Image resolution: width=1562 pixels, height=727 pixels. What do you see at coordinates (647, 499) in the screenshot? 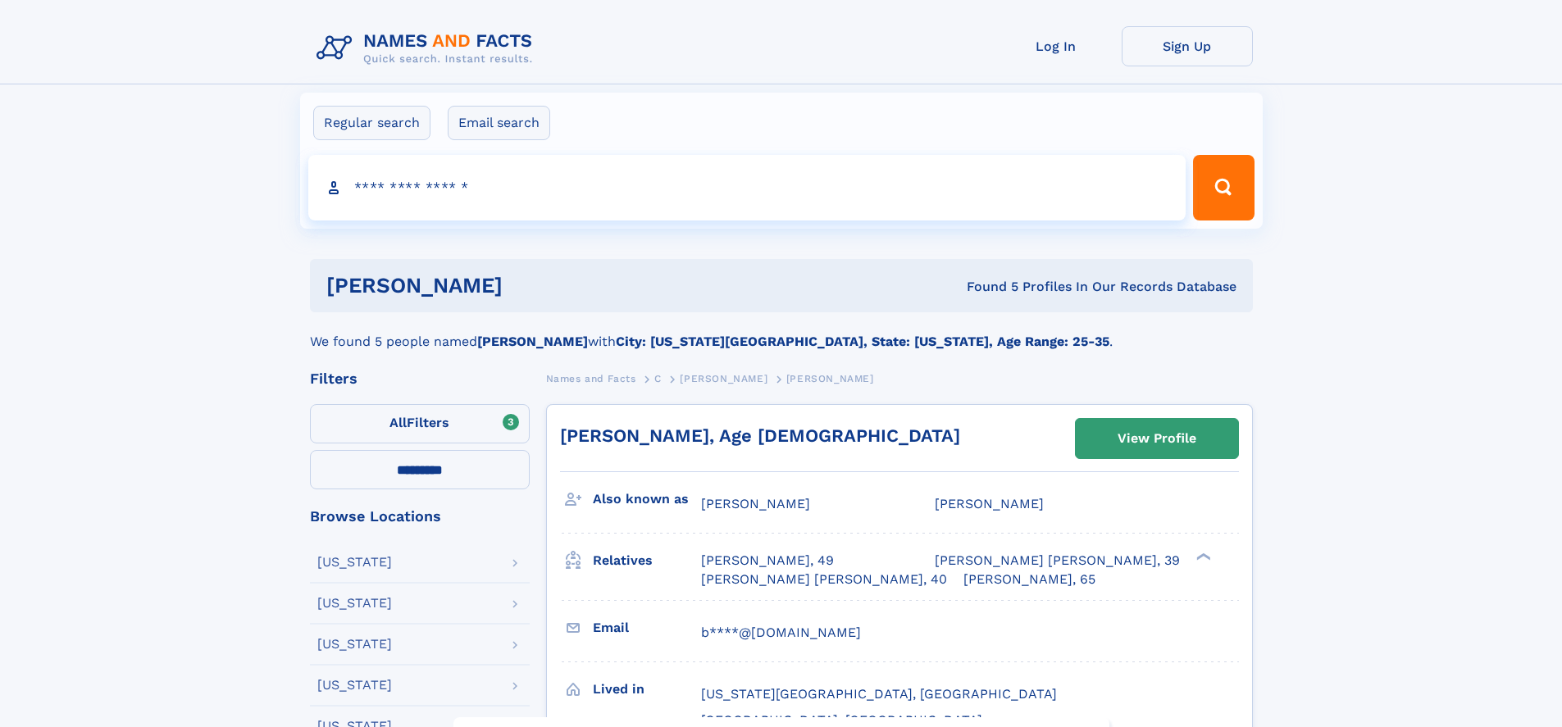
I see `h3: Also known as` at bounding box center [647, 499].